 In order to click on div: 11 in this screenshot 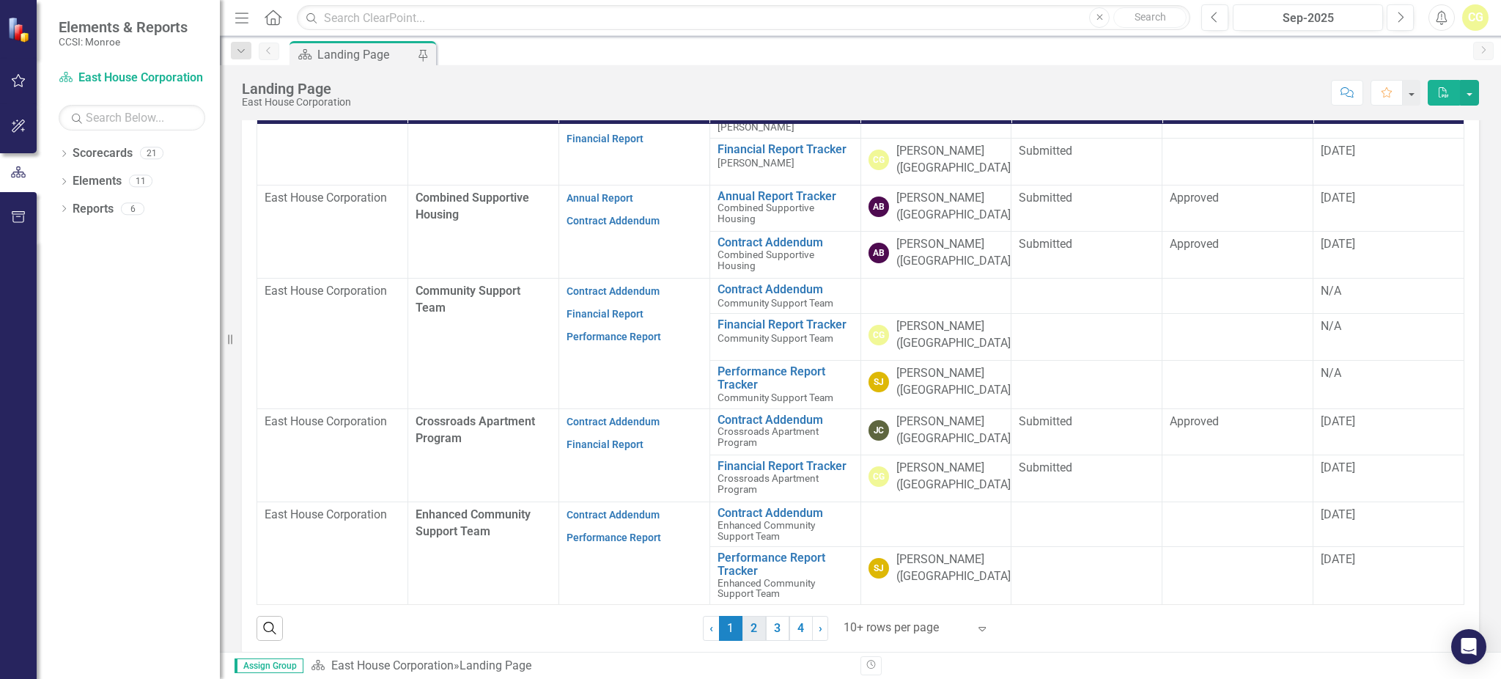, I will do `click(141, 181)`.